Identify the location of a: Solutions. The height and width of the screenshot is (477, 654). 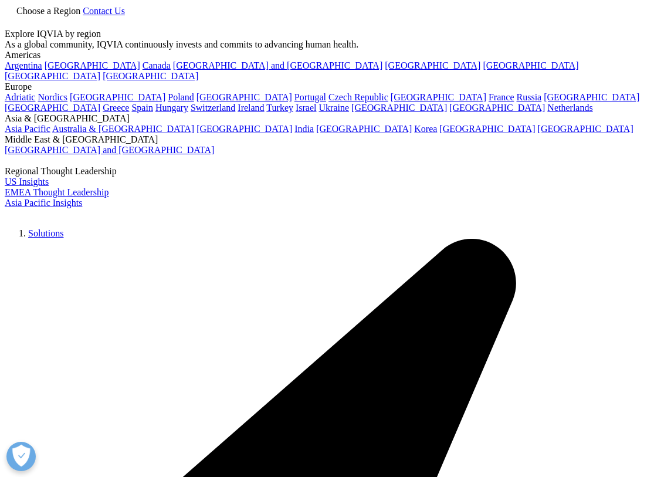
(46, 233).